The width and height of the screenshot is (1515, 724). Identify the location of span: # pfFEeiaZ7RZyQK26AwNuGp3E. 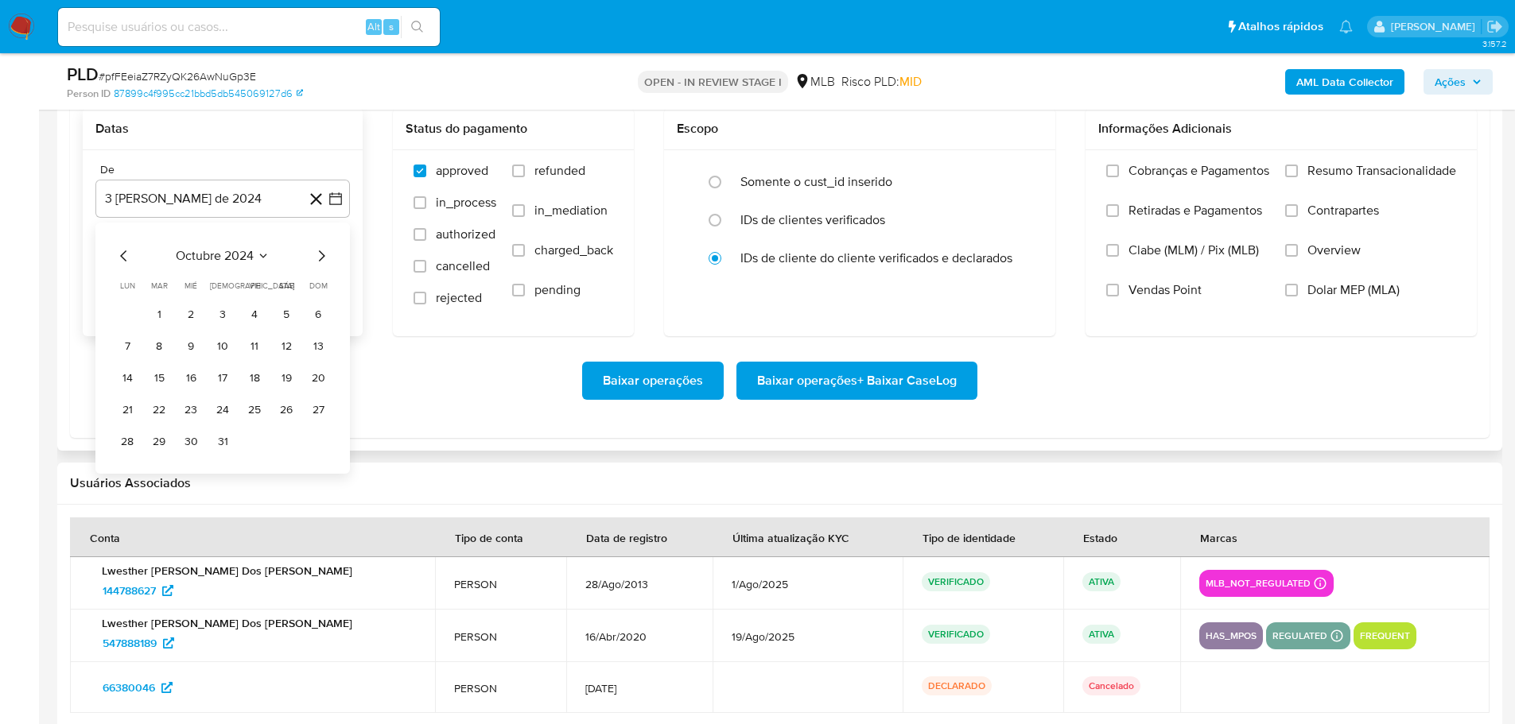
(177, 76).